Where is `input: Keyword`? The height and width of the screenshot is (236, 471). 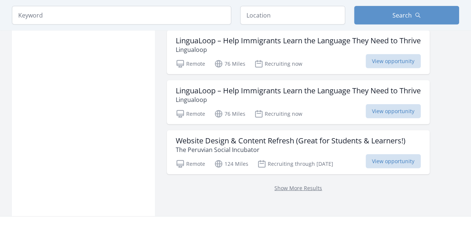
input: Keyword is located at coordinates (121, 15).